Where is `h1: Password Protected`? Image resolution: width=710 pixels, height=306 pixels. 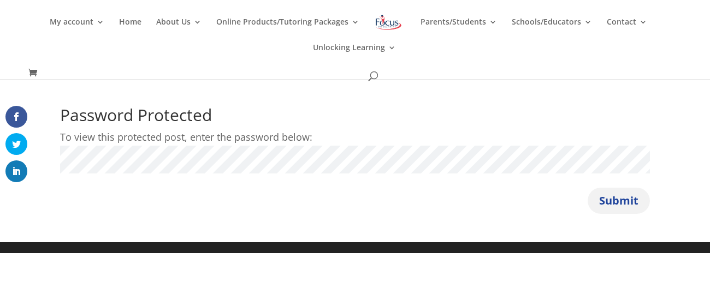 h1: Password Protected is located at coordinates (355, 118).